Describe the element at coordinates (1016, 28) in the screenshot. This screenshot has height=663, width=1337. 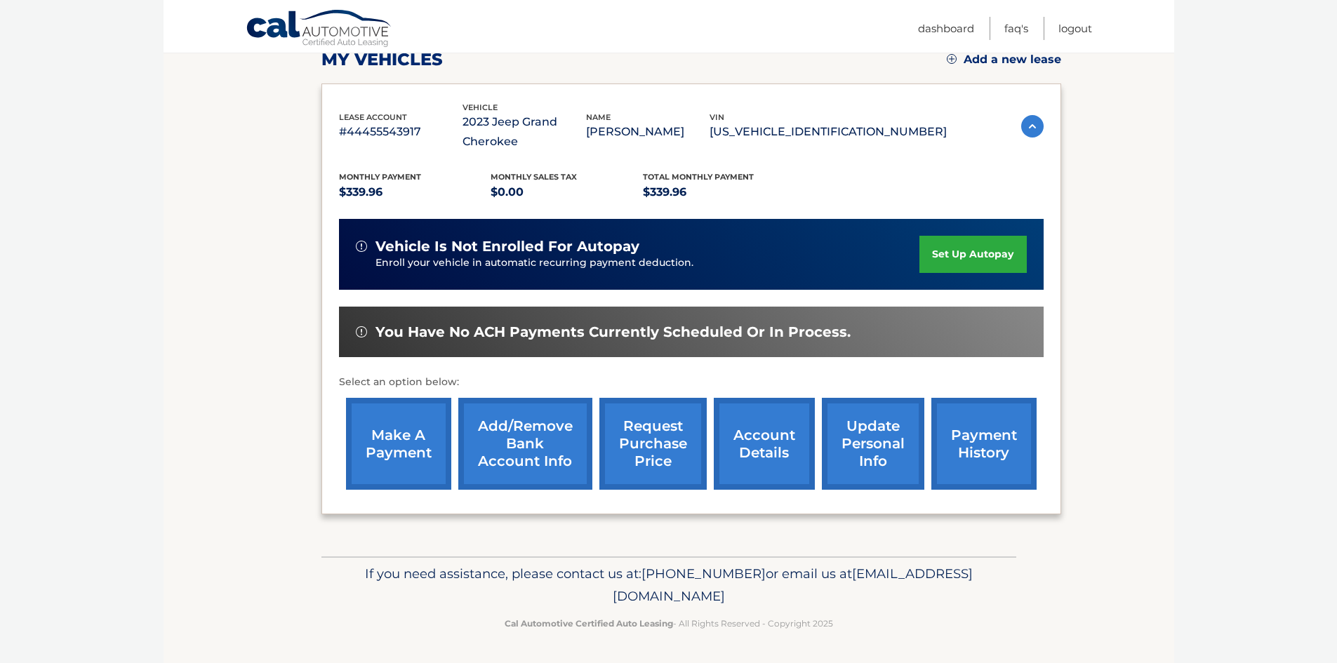
I see `a: FAQ's` at that location.